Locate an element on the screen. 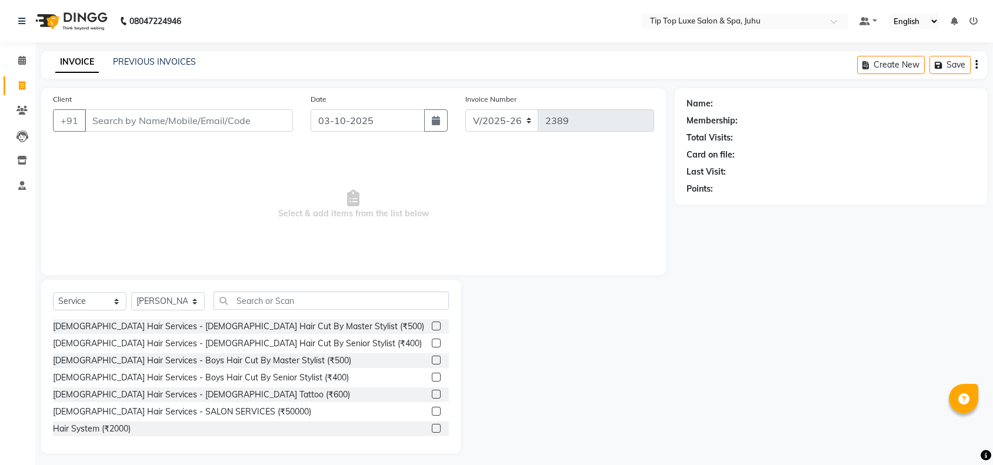 The width and height of the screenshot is (993, 465). a: INVOICE is located at coordinates (77, 62).